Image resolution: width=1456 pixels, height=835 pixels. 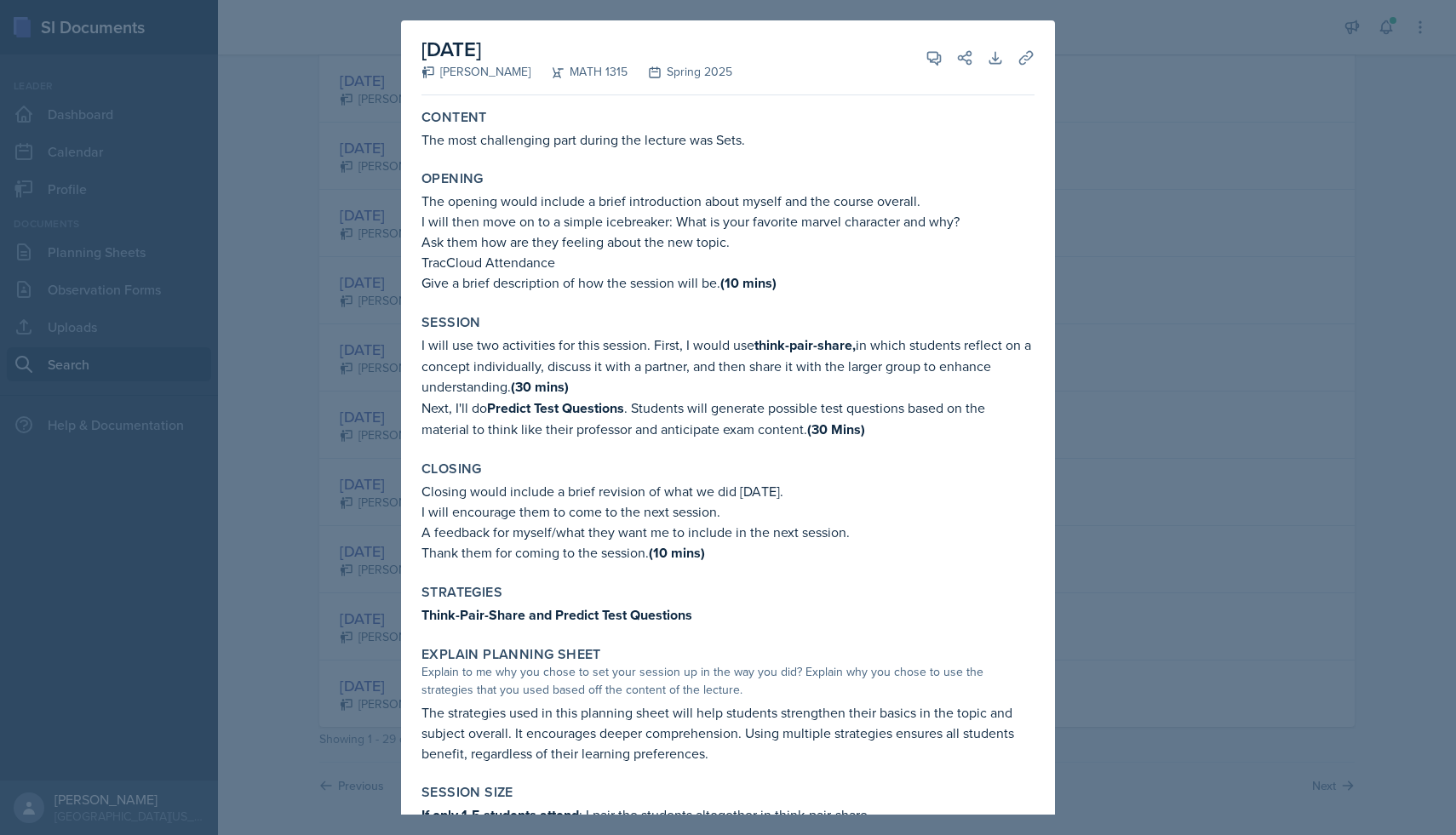 I want to click on p: Next, I'll do . Students will generate possible test questions based on the material to think lik..., so click(x=728, y=418).